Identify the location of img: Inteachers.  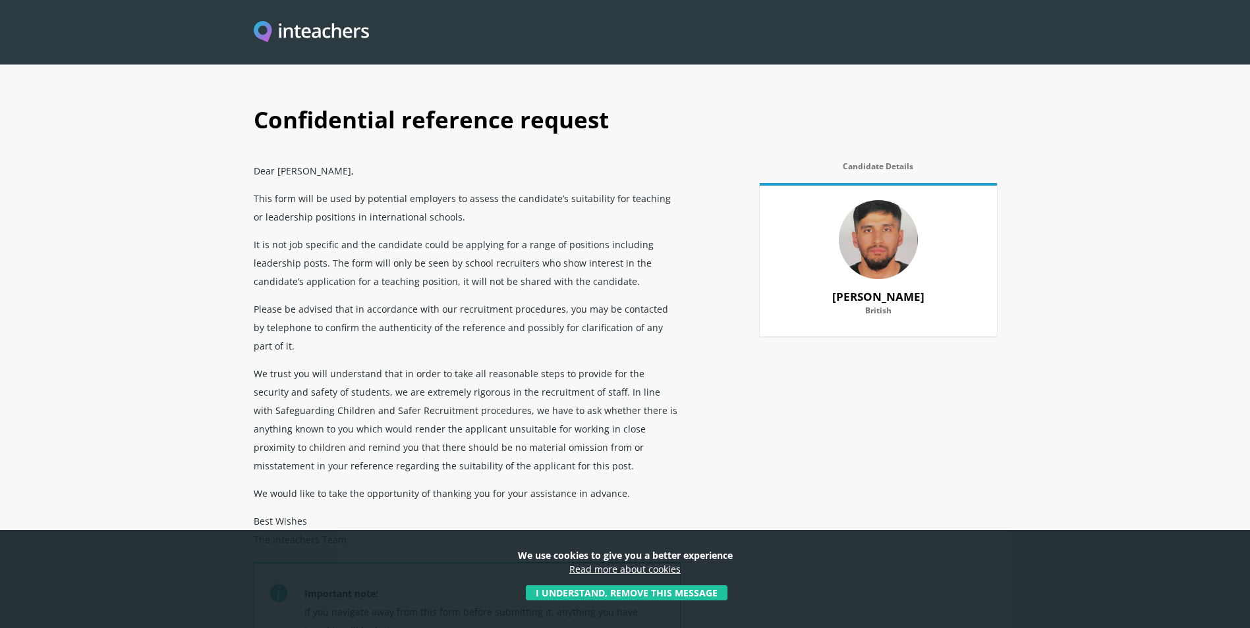
(312, 32).